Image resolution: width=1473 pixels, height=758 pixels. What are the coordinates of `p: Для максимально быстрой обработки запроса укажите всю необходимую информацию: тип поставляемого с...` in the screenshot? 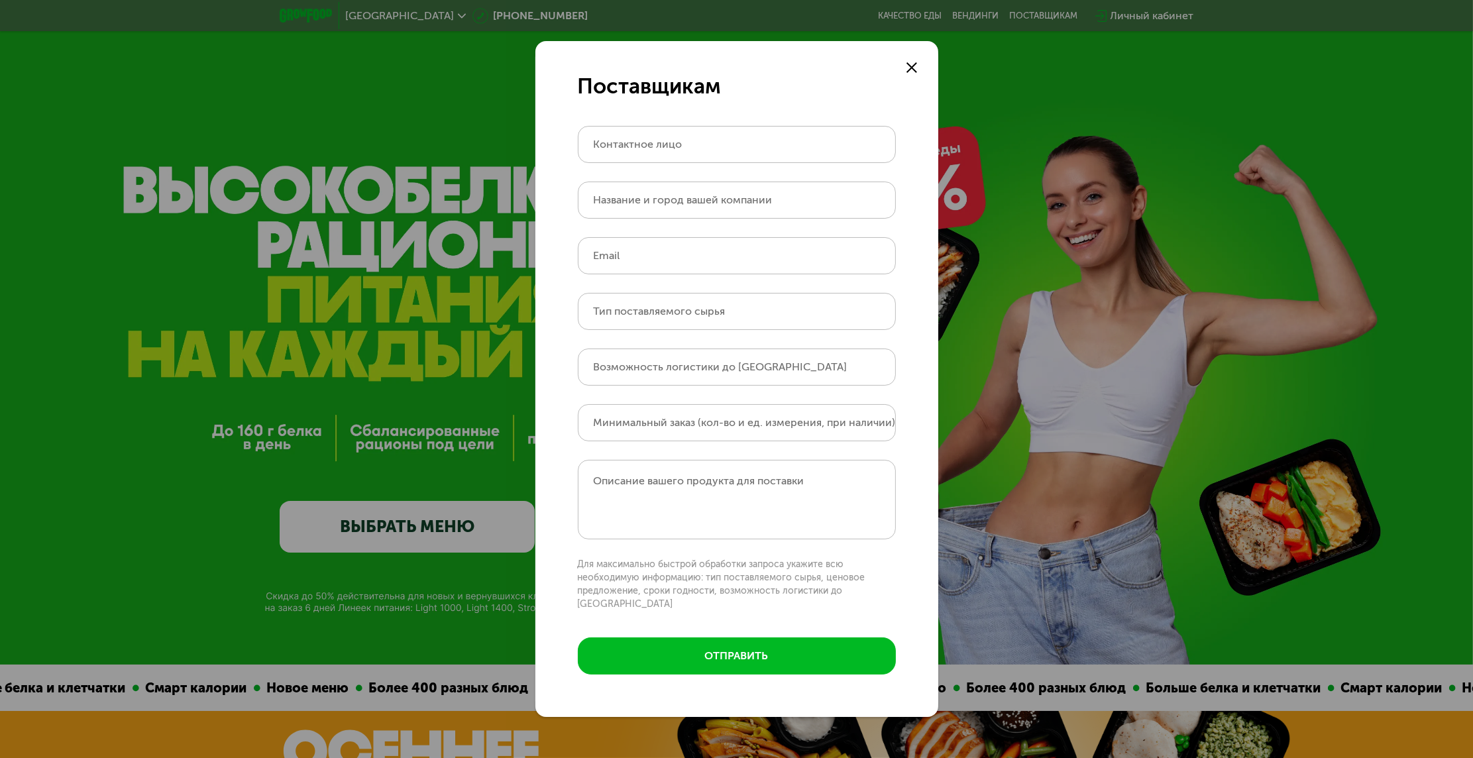 It's located at (737, 584).